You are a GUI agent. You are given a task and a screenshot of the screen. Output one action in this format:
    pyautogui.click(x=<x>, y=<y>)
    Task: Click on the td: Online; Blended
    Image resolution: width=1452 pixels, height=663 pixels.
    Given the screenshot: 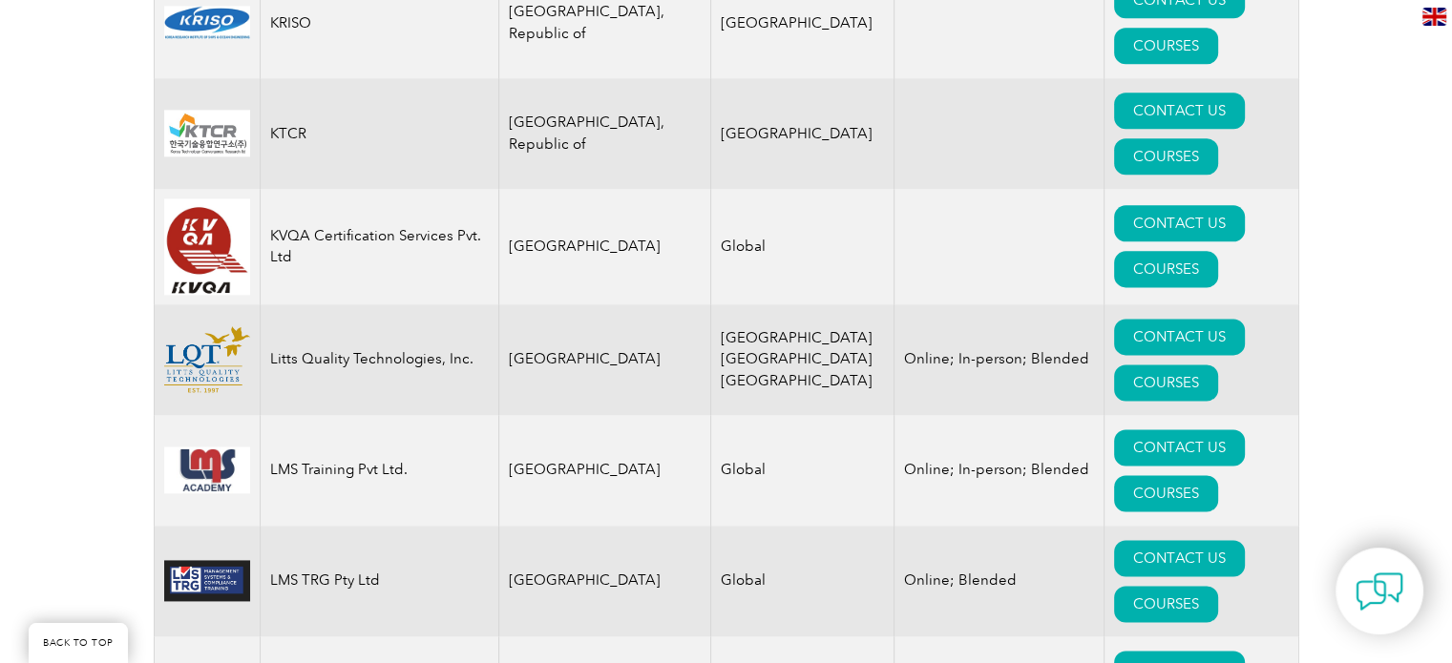 What is the action you would take?
    pyautogui.click(x=999, y=581)
    